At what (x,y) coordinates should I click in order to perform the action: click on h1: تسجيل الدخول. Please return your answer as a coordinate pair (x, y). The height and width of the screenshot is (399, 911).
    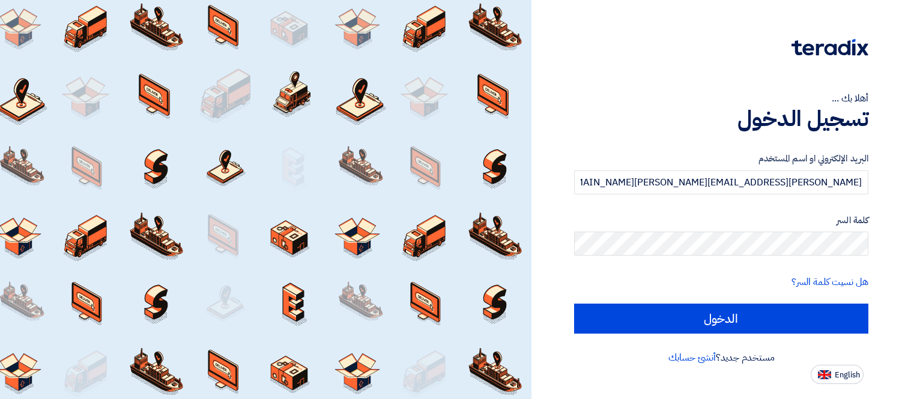
    Looking at the image, I should click on (721, 119).